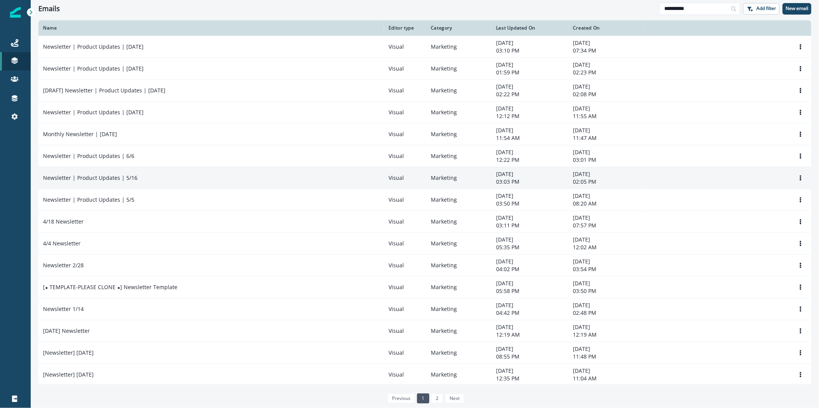 The height and width of the screenshot is (408, 819). I want to click on a: Next page, so click(454, 399).